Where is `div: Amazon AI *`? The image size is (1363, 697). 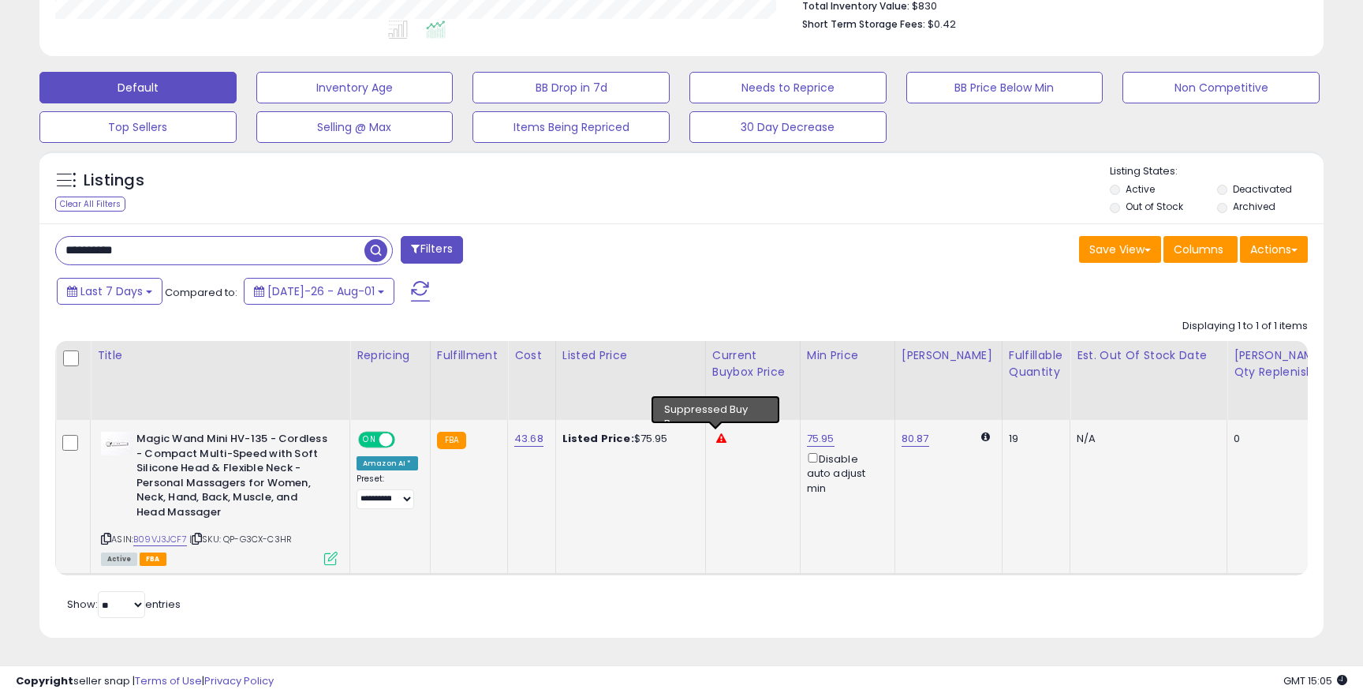
div: Amazon AI * is located at coordinates (387, 463).